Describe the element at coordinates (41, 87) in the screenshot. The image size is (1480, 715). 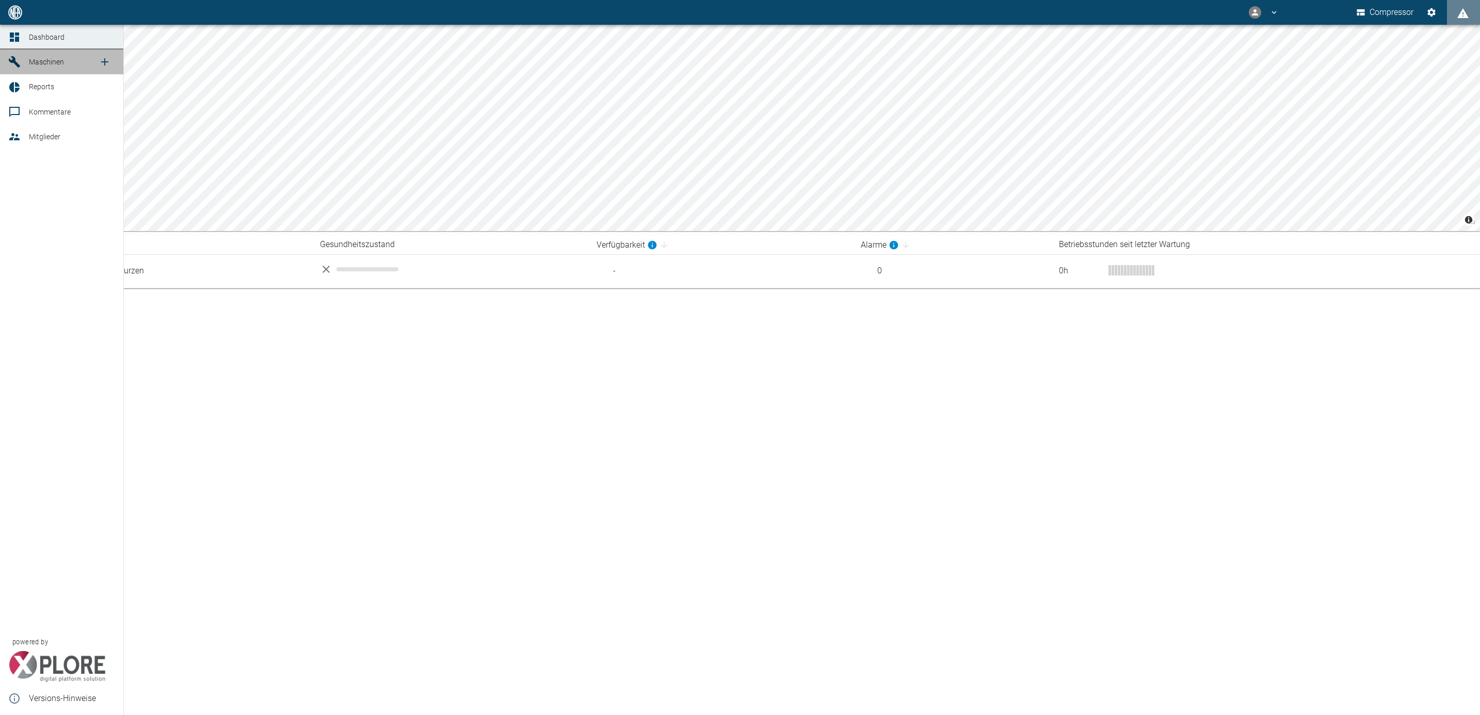
I see `span: Reports` at that location.